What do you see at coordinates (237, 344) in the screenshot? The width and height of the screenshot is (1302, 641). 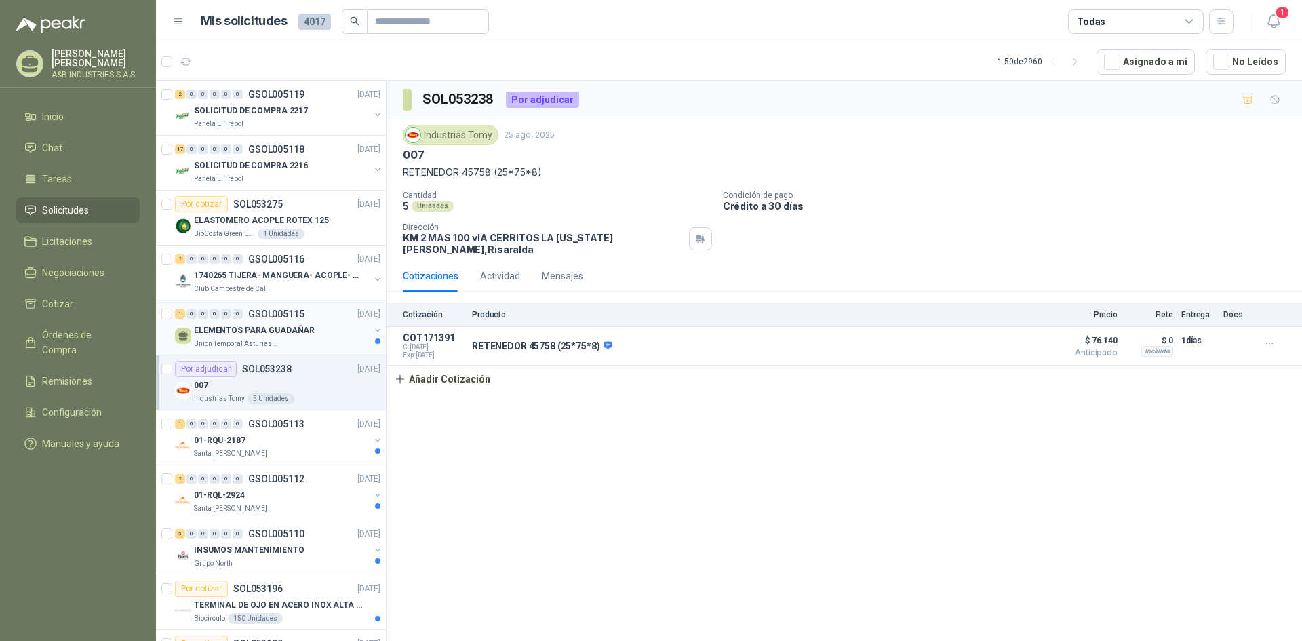 I see `p: Union Temporal Asturias Hogares Felices` at bounding box center [237, 344].